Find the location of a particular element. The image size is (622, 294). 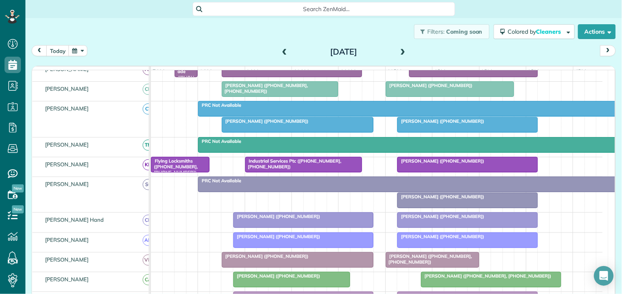

span: CH is located at coordinates (148, 220).